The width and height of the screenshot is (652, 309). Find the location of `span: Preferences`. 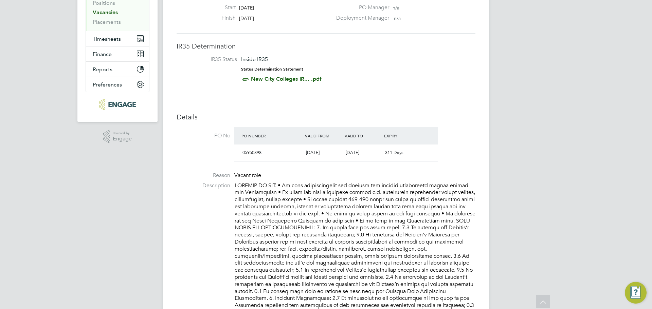

span: Preferences is located at coordinates (107, 85).